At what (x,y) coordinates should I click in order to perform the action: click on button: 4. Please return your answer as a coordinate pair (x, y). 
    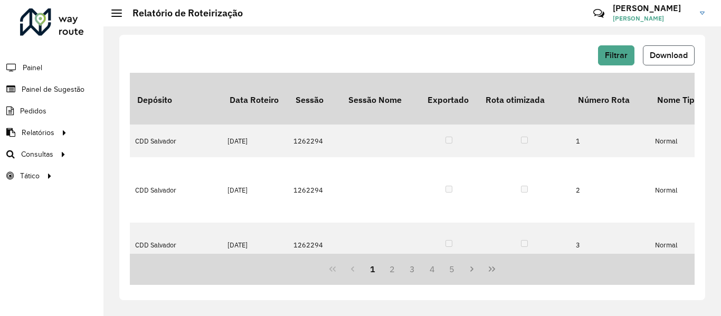
    Looking at the image, I should click on (432, 269).